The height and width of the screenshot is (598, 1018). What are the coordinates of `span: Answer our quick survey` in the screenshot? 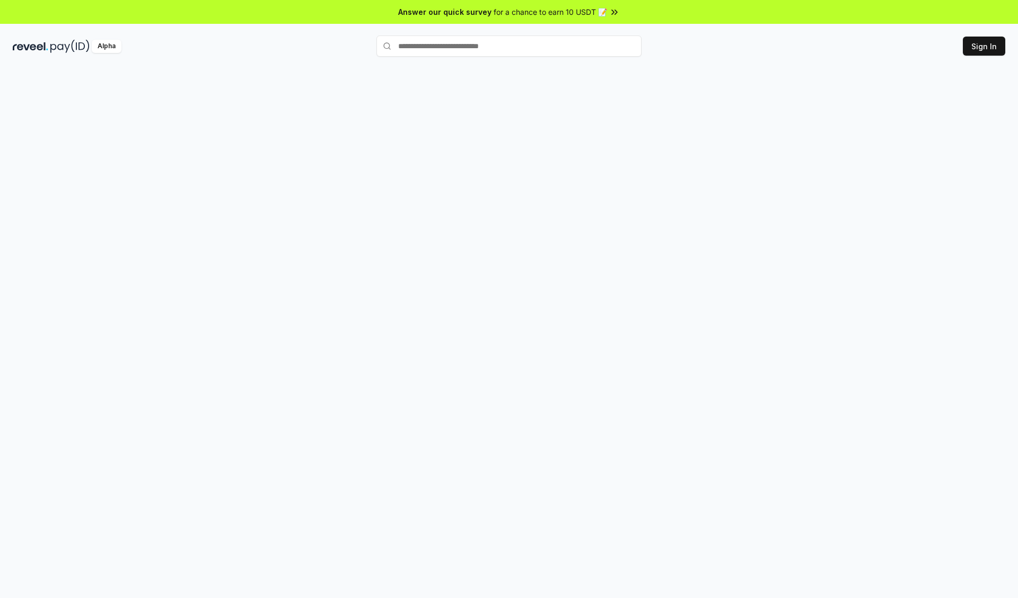 It's located at (445, 12).